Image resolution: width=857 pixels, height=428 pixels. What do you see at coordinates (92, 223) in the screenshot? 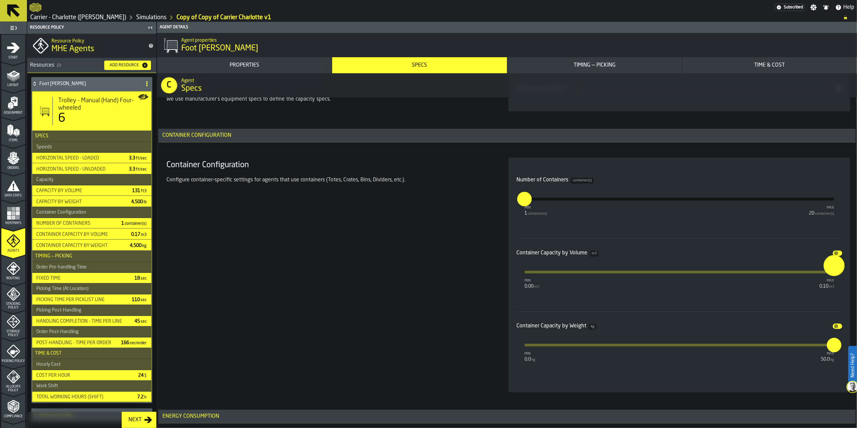
I see `div: StatList-item-Number of Containers` at bounding box center [92, 223].